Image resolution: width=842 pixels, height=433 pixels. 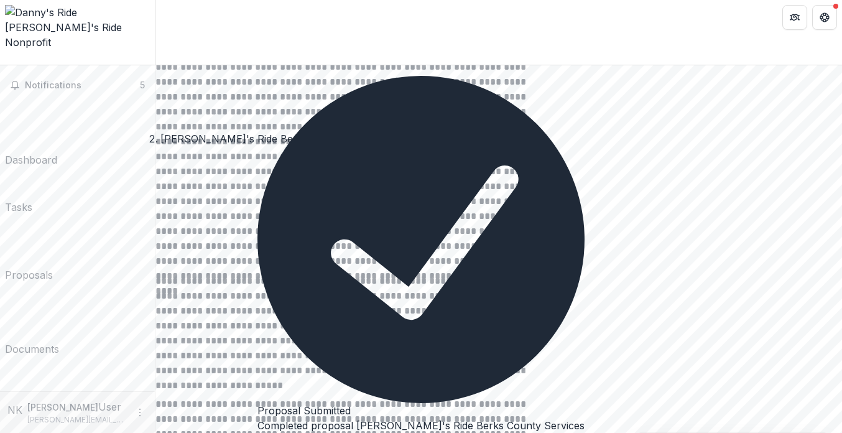 I want to click on span: Nonprofit, so click(x=28, y=42).